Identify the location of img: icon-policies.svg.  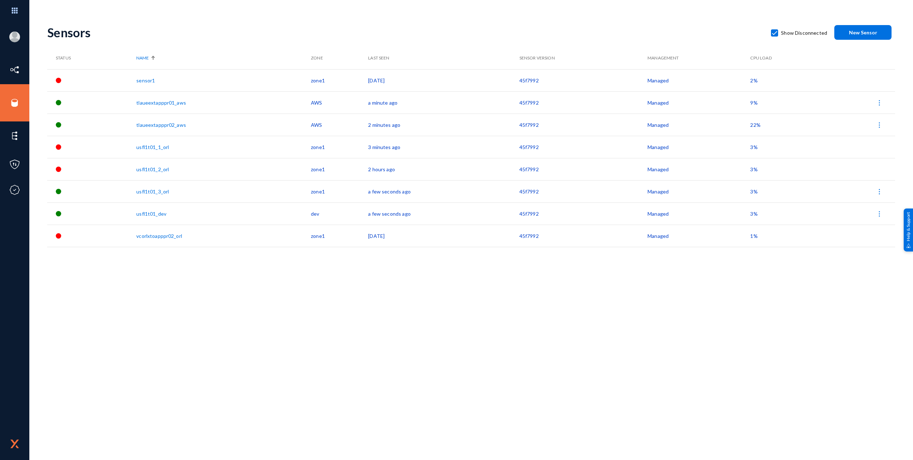
(15, 164).